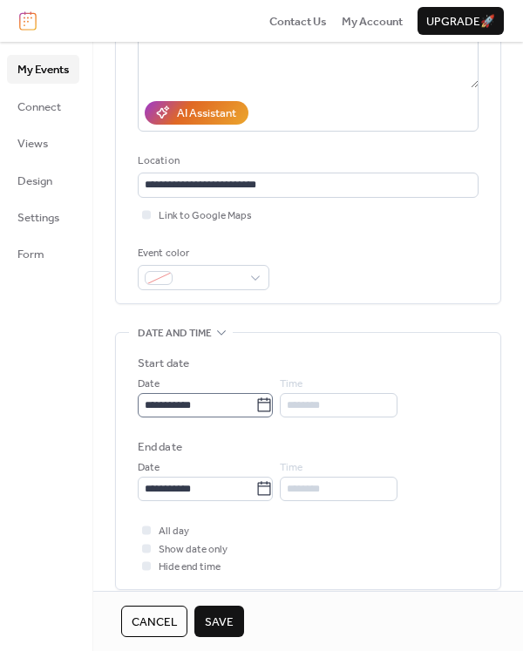 This screenshot has height=651, width=523. What do you see at coordinates (43, 69) in the screenshot?
I see `a: My Events` at bounding box center [43, 69].